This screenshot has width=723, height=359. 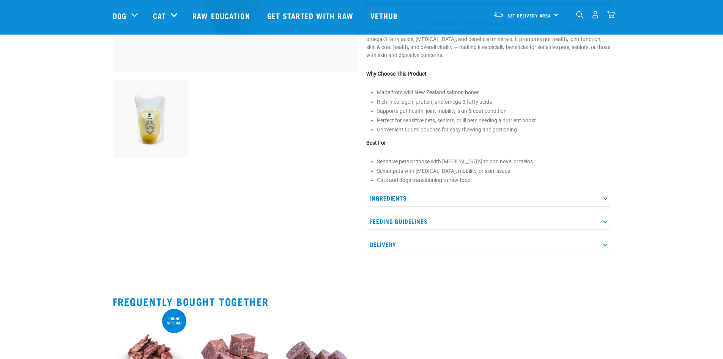 What do you see at coordinates (488, 221) in the screenshot?
I see `p: Feeding Guidelines` at bounding box center [488, 221].